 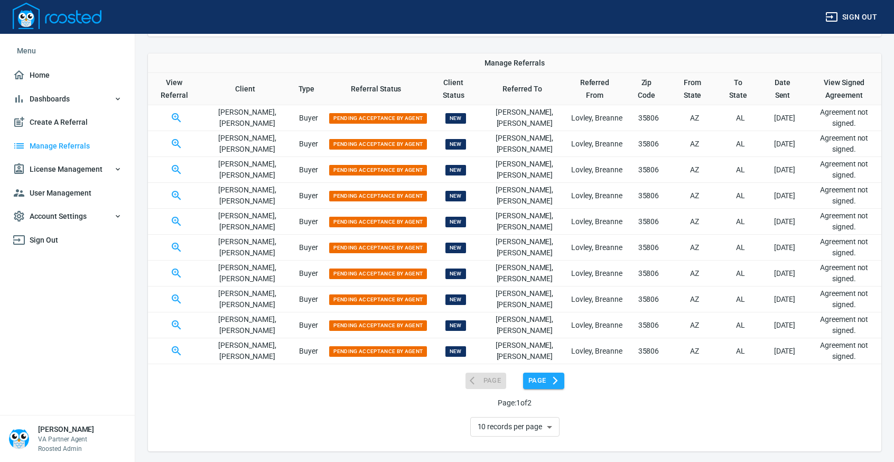 I want to click on th: View Signed Agreement, so click(x=844, y=89).